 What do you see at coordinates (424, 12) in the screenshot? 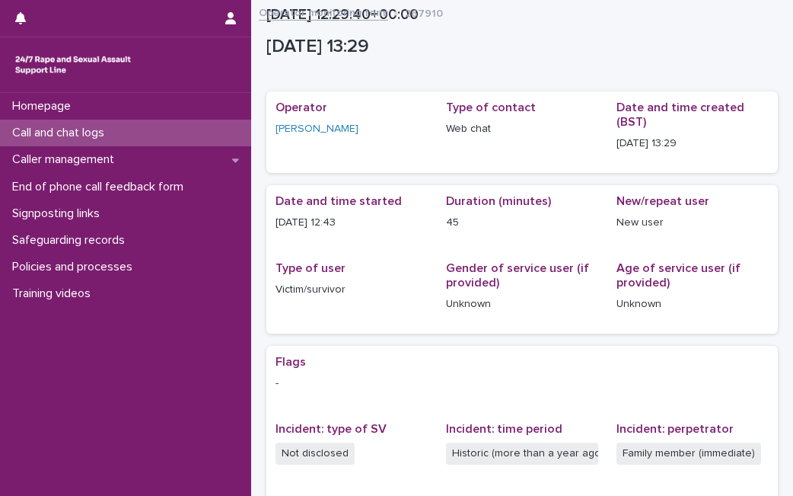
I see `p: 267910` at bounding box center [424, 12].